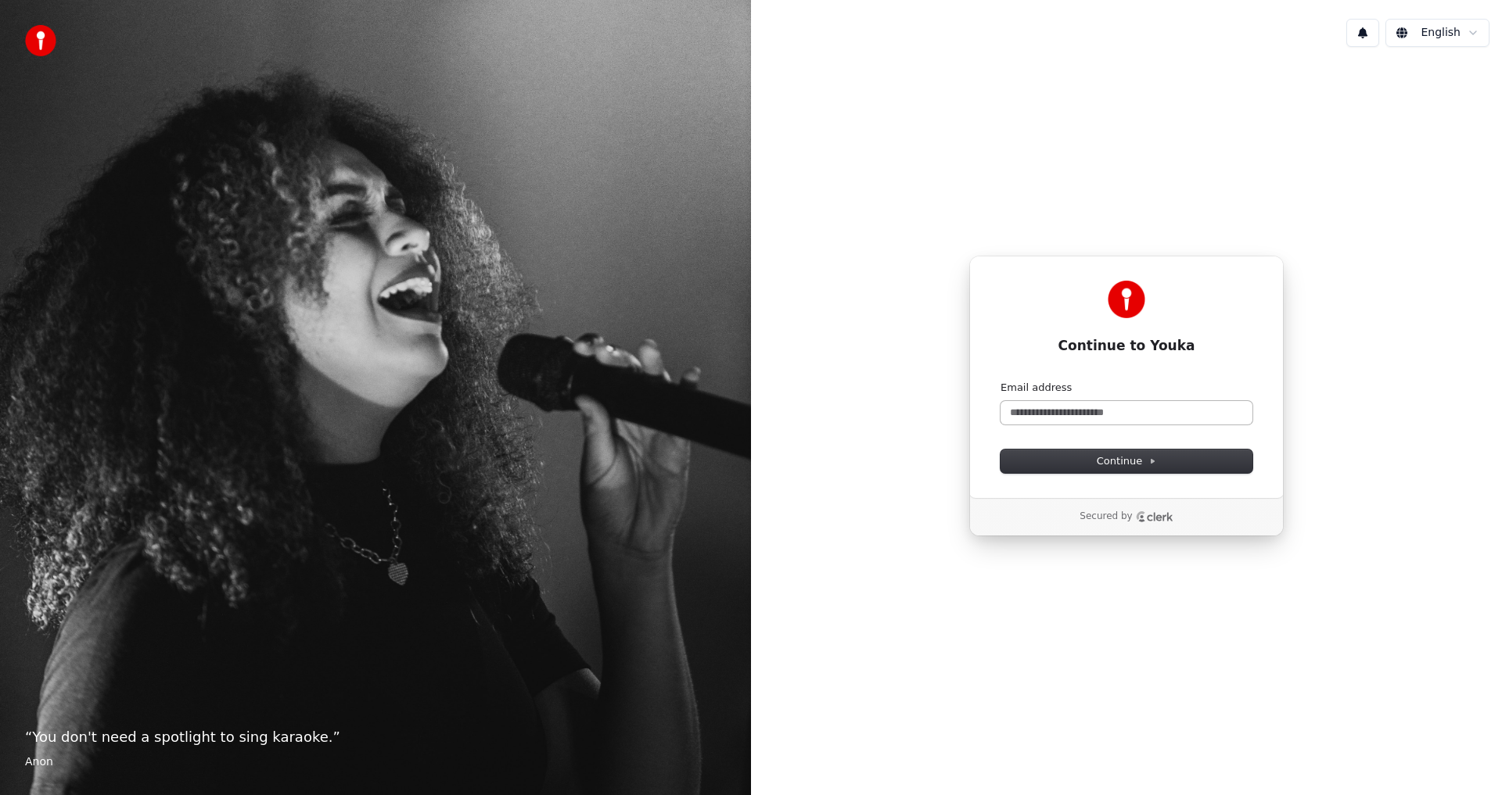  Describe the element at coordinates (1126, 300) in the screenshot. I see `img: Youka` at that location.